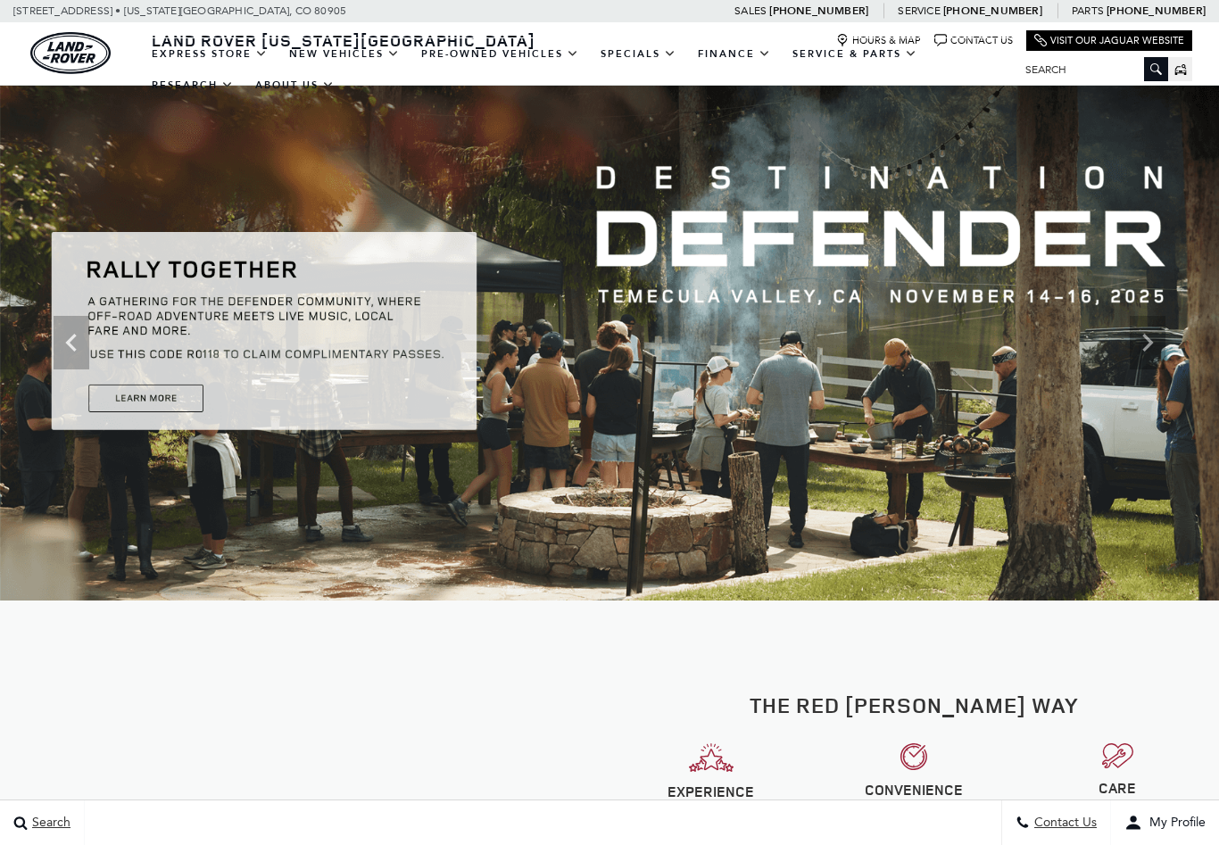 The image size is (1219, 845). I want to click on a: Research, so click(193, 85).